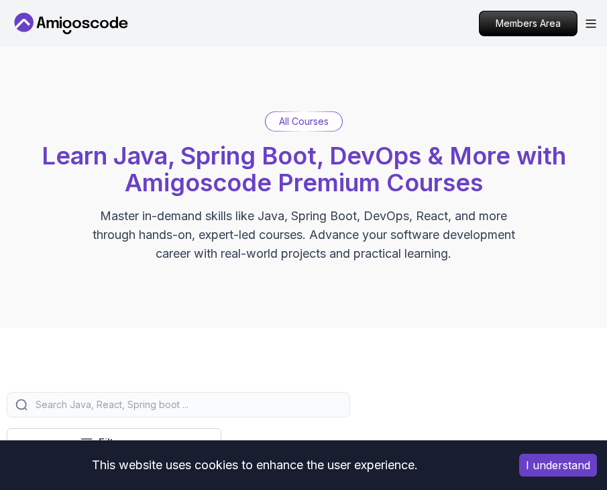  Describe the element at coordinates (304, 235) in the screenshot. I see `p: Master in-demand skills like Java, Spring Boot, DevOps, React, and more through hands-on, expert-...` at that location.